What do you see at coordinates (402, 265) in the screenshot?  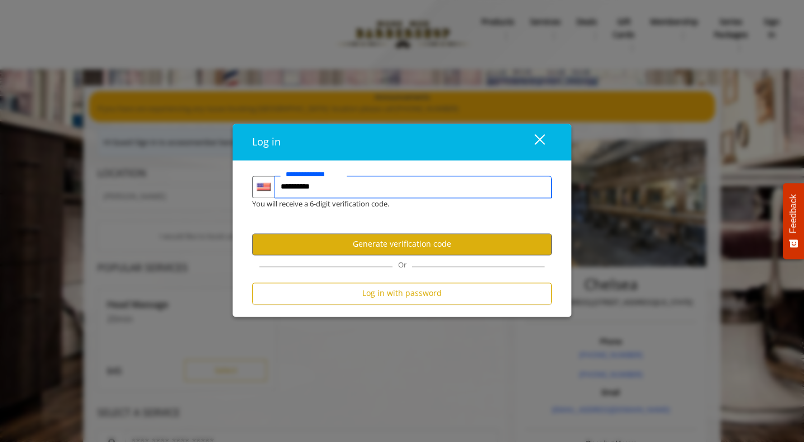 I see `span: Or` at bounding box center [402, 265].